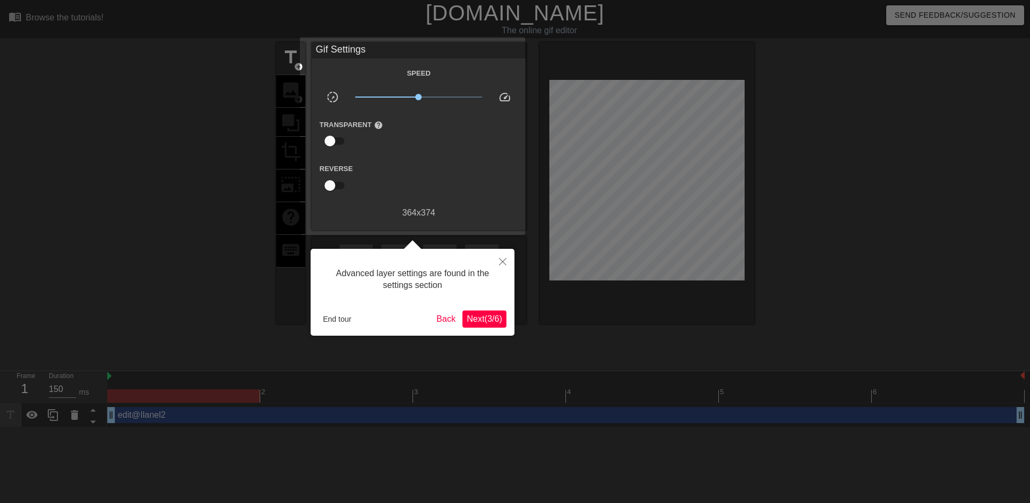 The height and width of the screenshot is (503, 1030). What do you see at coordinates (484, 319) in the screenshot?
I see `button: Next` at bounding box center [484, 319].